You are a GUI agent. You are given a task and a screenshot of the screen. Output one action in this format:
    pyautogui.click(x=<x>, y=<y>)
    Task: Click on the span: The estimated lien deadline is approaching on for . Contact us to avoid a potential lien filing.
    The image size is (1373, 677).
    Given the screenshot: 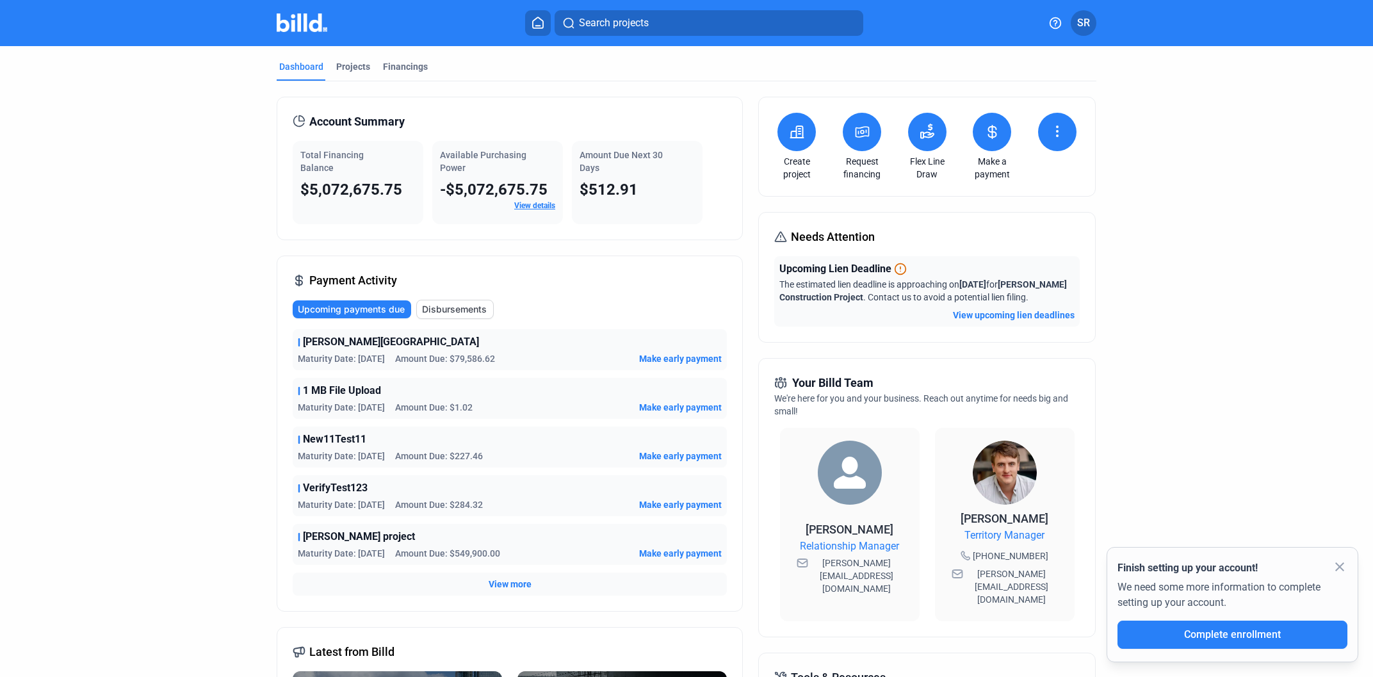 What is the action you would take?
    pyautogui.click(x=923, y=291)
    